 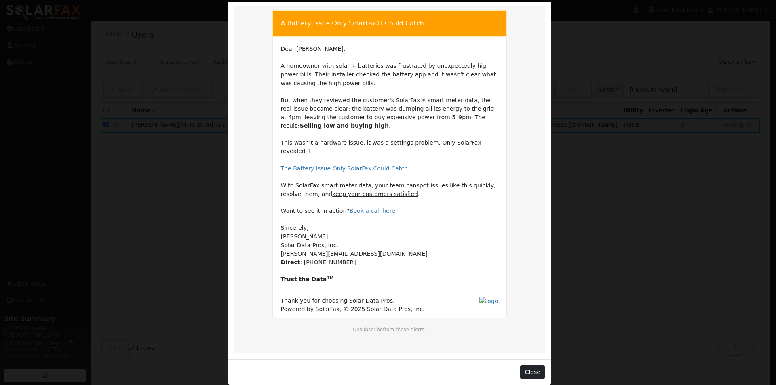 What do you see at coordinates (345, 126) in the screenshot?
I see `b: Selling low and buying high` at bounding box center [345, 126].